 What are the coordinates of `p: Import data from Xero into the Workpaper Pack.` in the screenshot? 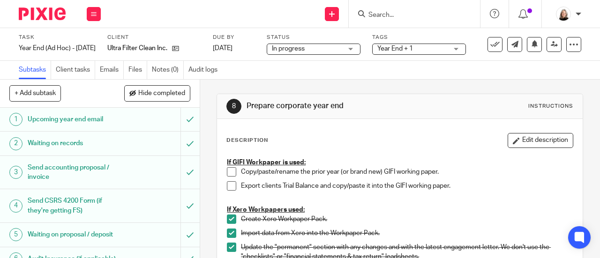 It's located at (407, 233).